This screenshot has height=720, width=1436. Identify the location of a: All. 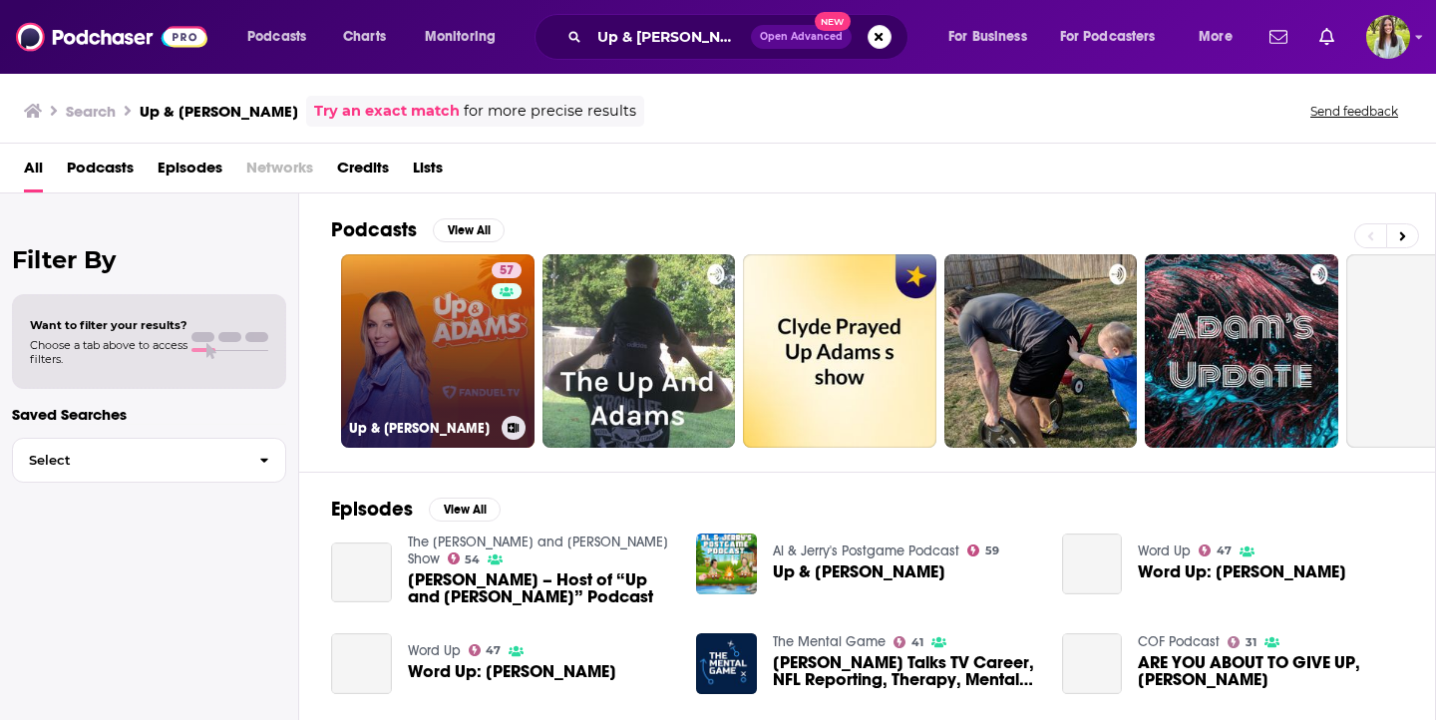
(33, 172).